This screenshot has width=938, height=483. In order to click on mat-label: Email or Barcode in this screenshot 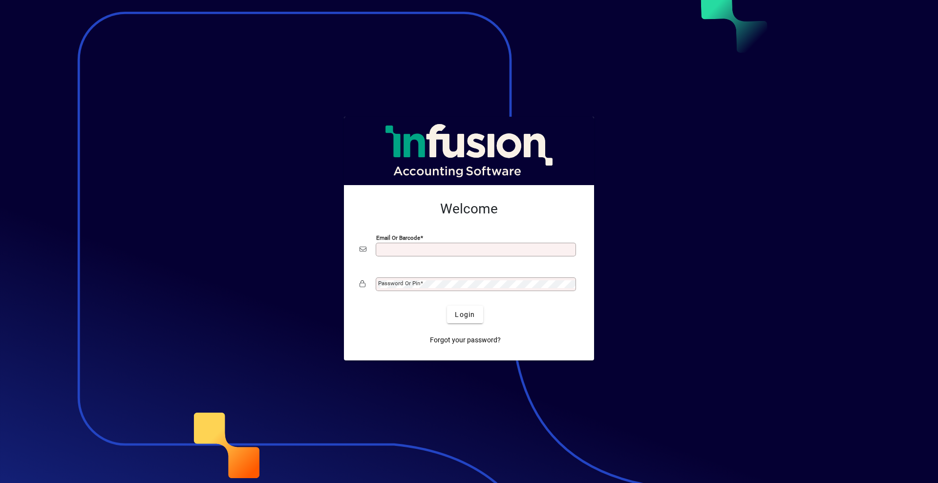, I will do `click(398, 238)`.